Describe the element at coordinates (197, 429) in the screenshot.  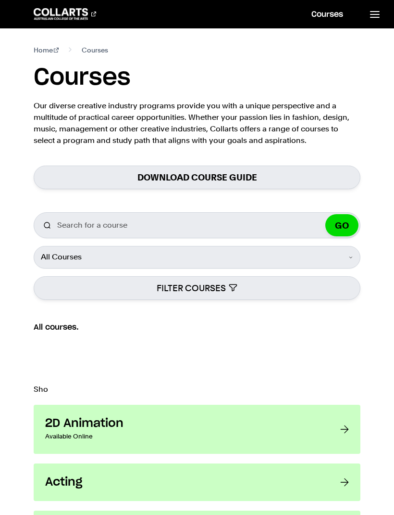
I see `a: 2D Animation Available Online` at that location.